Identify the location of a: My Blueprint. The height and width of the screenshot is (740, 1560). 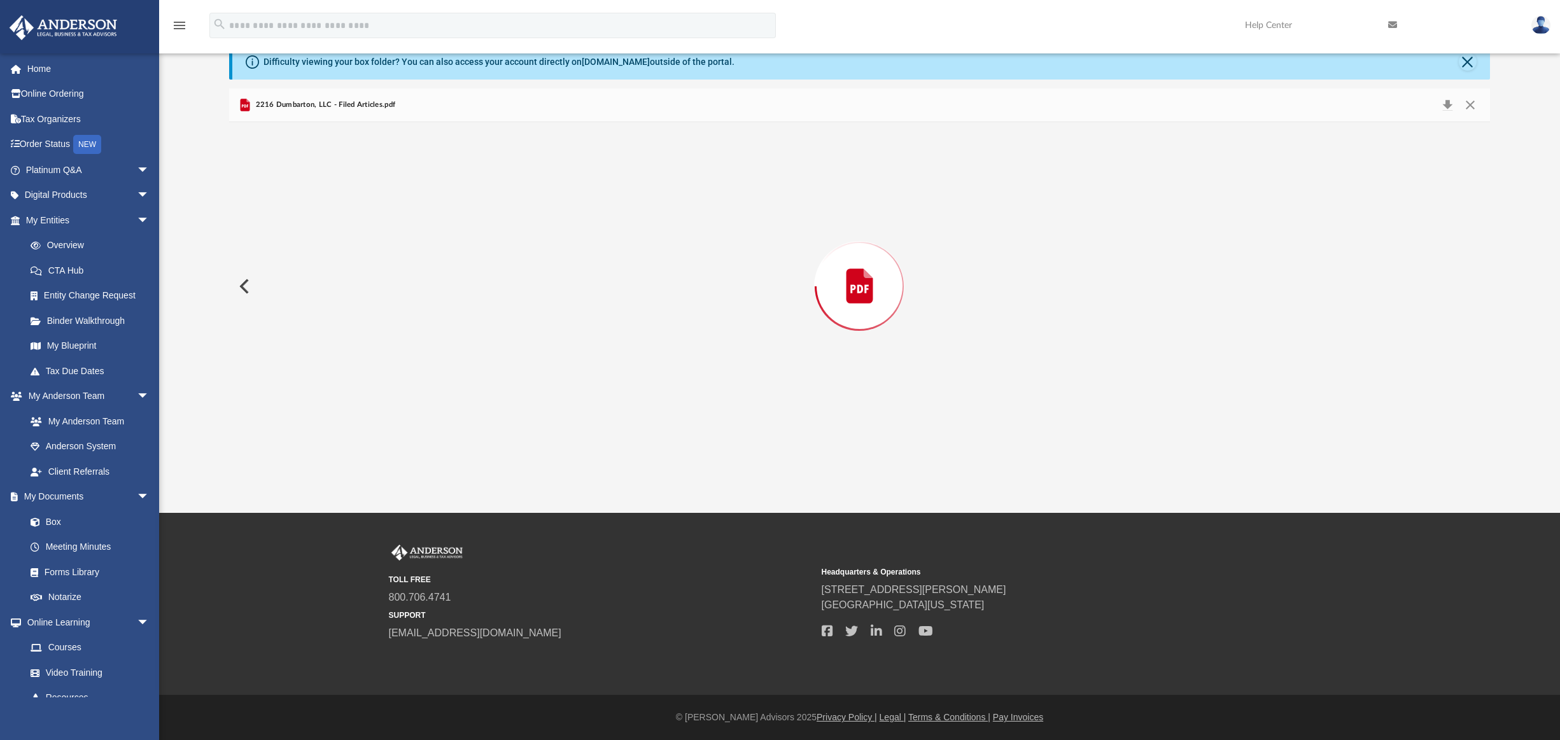
(90, 346).